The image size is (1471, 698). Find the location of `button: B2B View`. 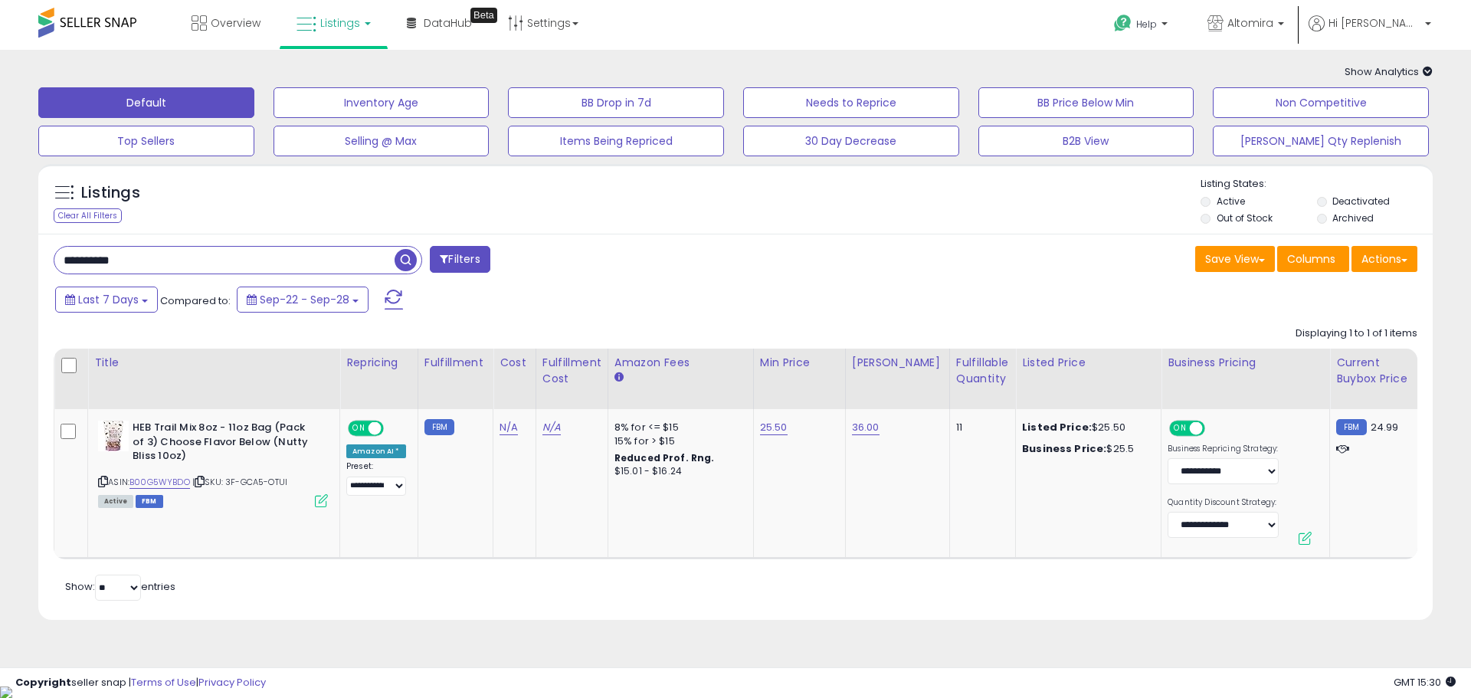

button: B2B View is located at coordinates (1086, 141).